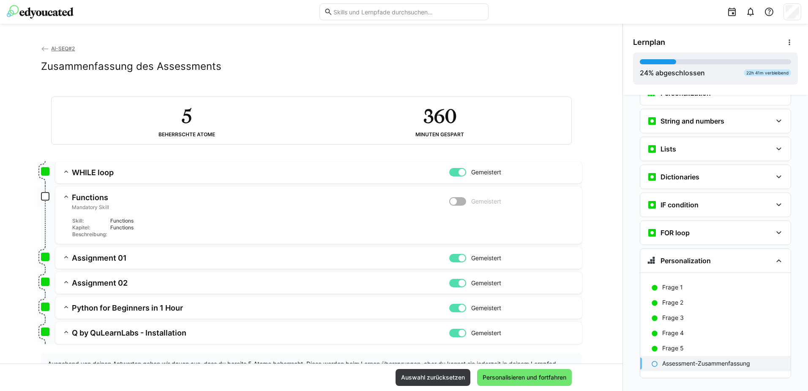  I want to click on h3: FOR loop, so click(675, 232).